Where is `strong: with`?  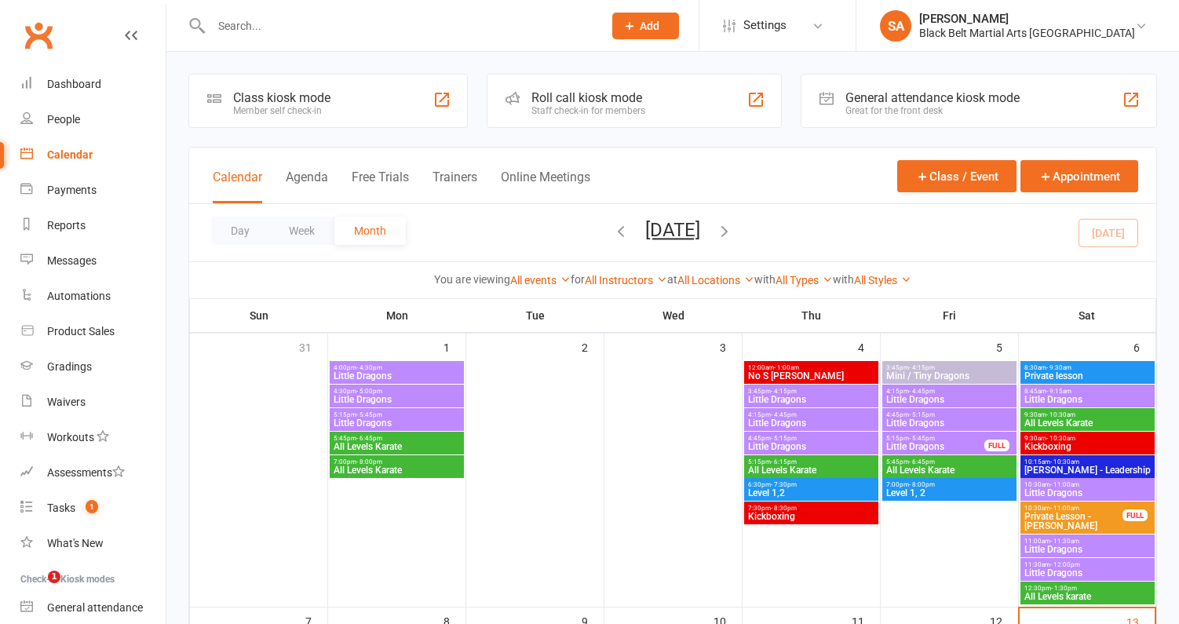 strong: with is located at coordinates (843, 280).